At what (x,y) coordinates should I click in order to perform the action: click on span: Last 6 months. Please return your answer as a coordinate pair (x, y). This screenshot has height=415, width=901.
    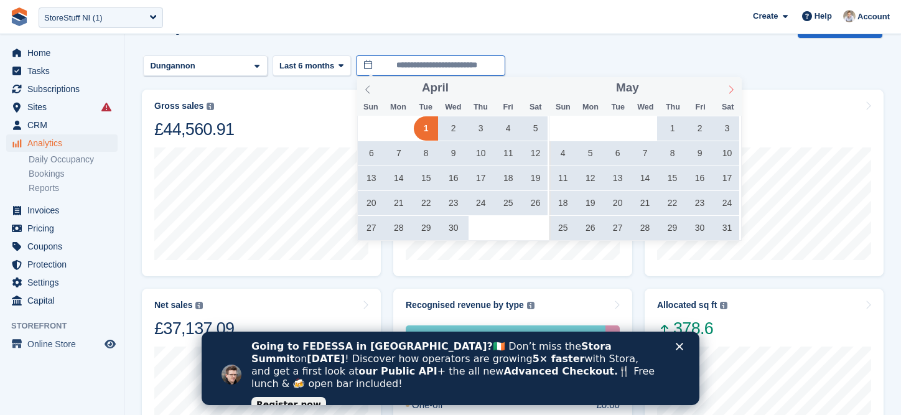
    Looking at the image, I should click on (307, 66).